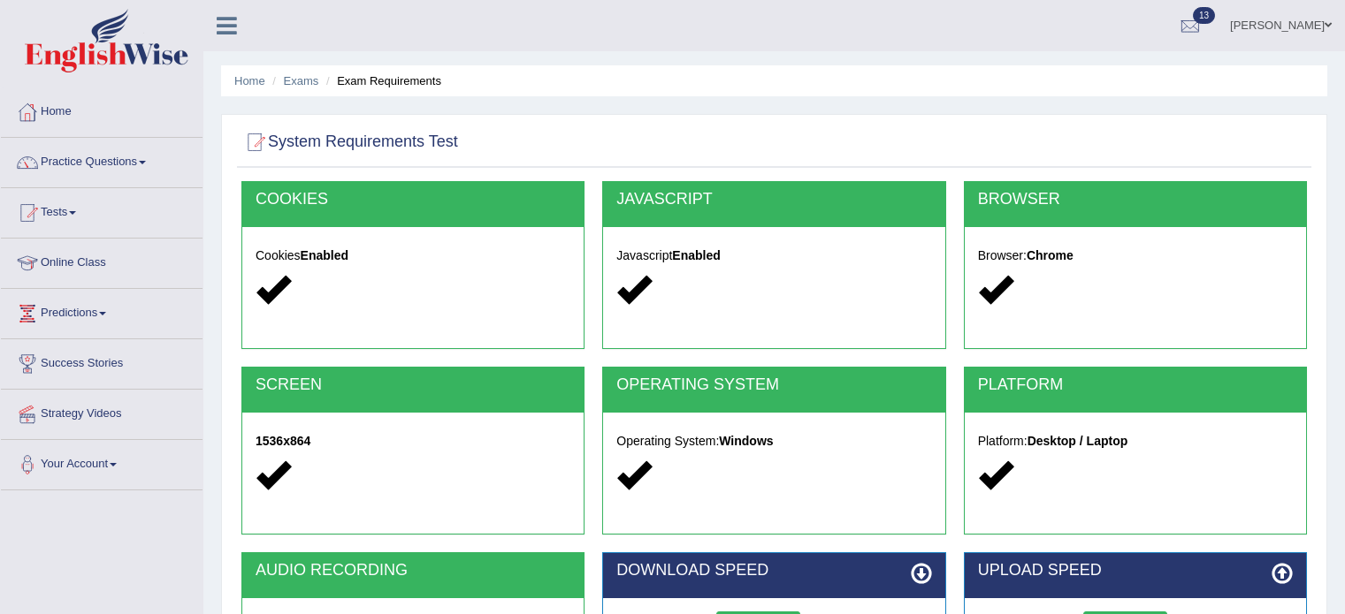 This screenshot has height=614, width=1345. Describe the element at coordinates (1049, 256) in the screenshot. I see `strong: Chrome` at that location.